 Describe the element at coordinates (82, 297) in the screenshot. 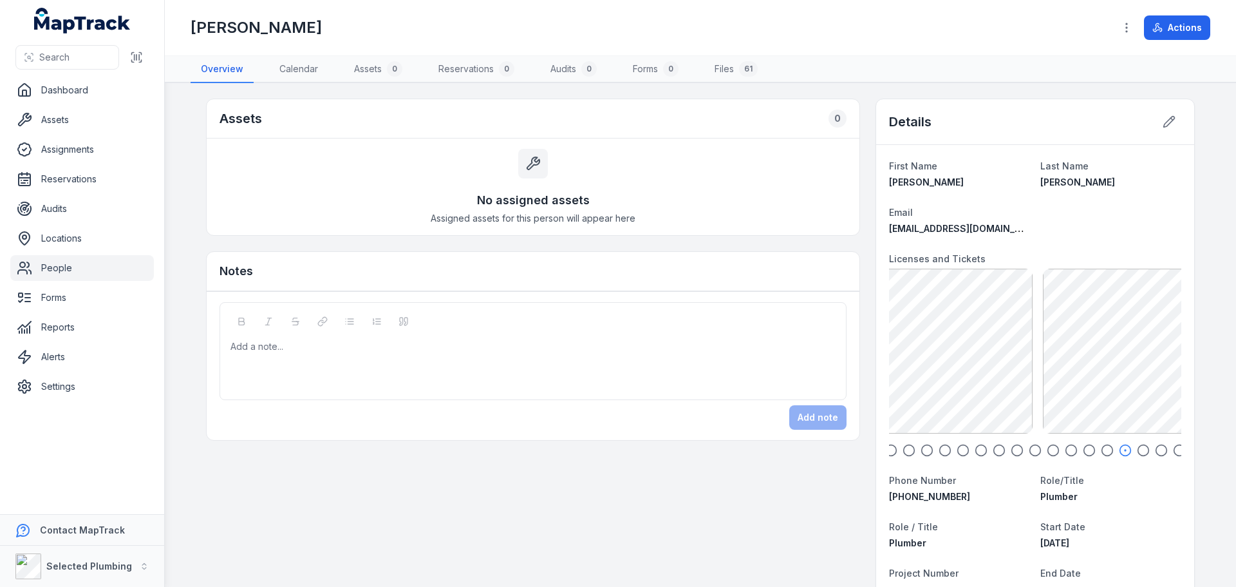

I see `a: Forms` at that location.